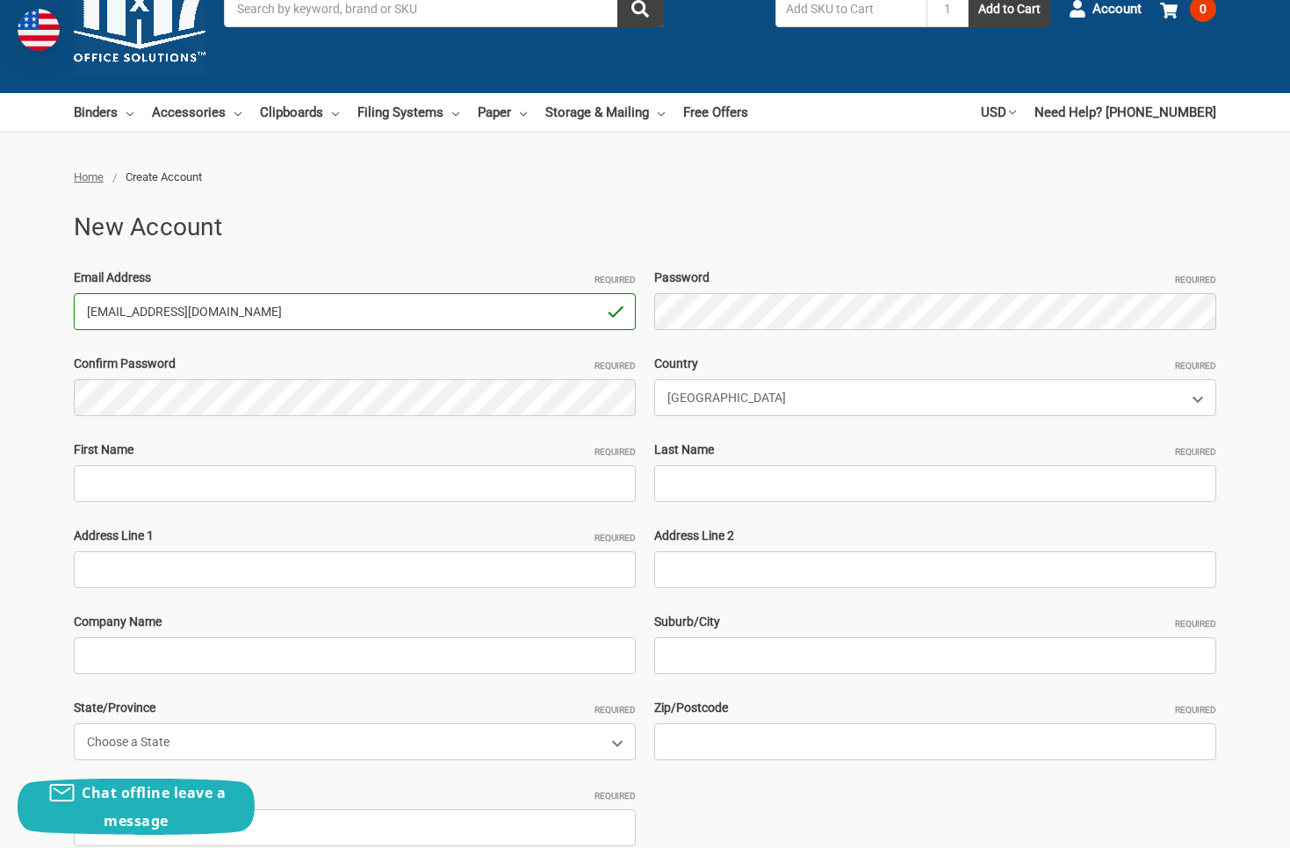 Image resolution: width=1290 pixels, height=848 pixels. What do you see at coordinates (935, 708) in the screenshot?
I see `label: Zip/Postcode` at bounding box center [935, 708].